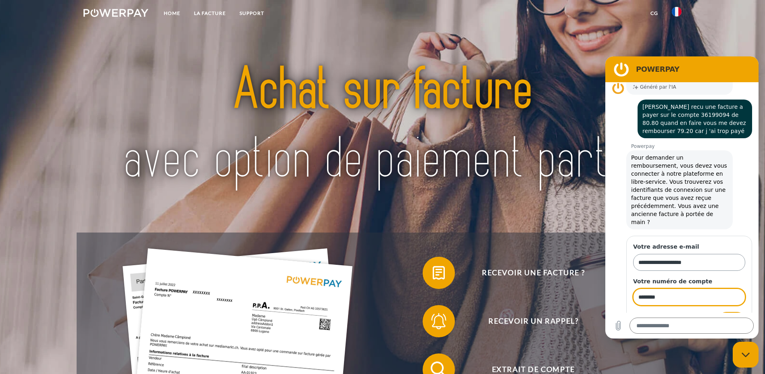 The image size is (765, 374). Describe the element at coordinates (84, 225) in the screenshot. I see `label: Votre numéro de compte` at that location.